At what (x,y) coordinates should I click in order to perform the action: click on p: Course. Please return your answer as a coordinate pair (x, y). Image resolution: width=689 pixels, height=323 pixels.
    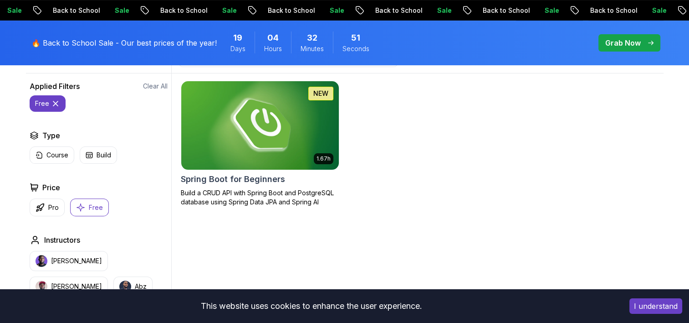
    Looking at the image, I should click on (57, 155).